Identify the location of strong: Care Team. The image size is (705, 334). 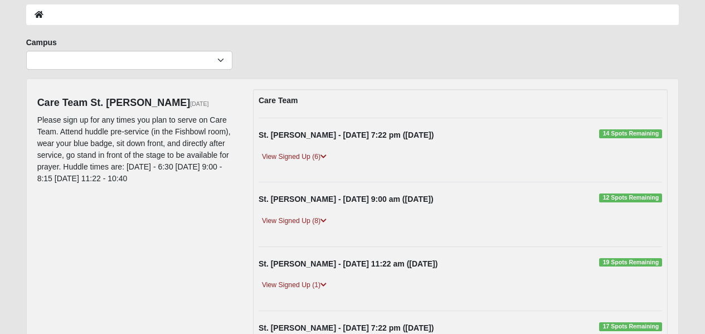
(278, 100).